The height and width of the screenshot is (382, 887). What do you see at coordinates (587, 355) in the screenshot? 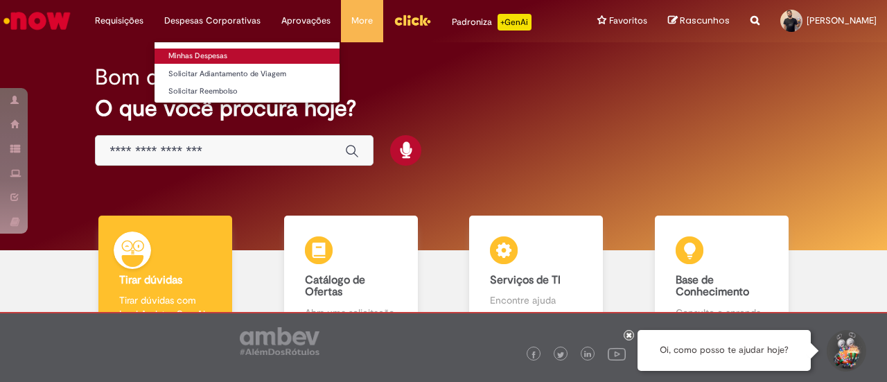
I see `img: logo_footer_linkedin.png` at bounding box center [587, 355].